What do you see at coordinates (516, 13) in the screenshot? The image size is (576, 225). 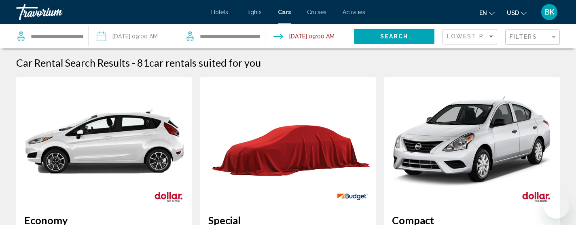 I see `button: Change currency` at bounding box center [516, 13].